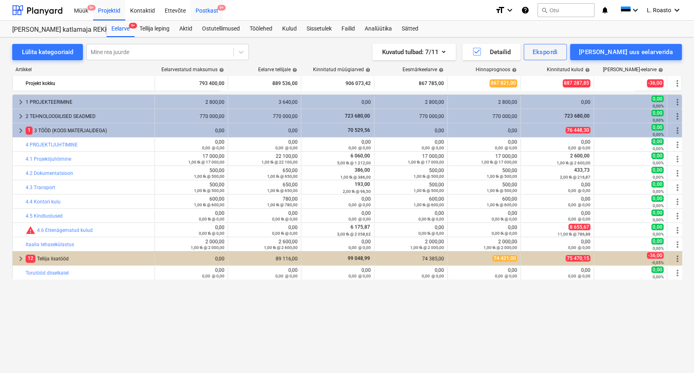 The image size is (694, 373). Describe the element at coordinates (31, 230) in the screenshot. I see `span: Seotud kulud ületavad prognoosi` at that location.